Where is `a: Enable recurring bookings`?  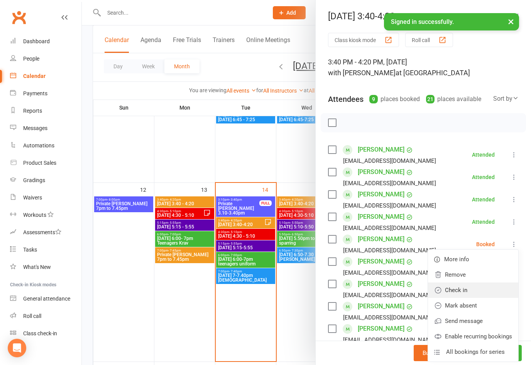
a: Enable recurring bookings is located at coordinates (473, 336).